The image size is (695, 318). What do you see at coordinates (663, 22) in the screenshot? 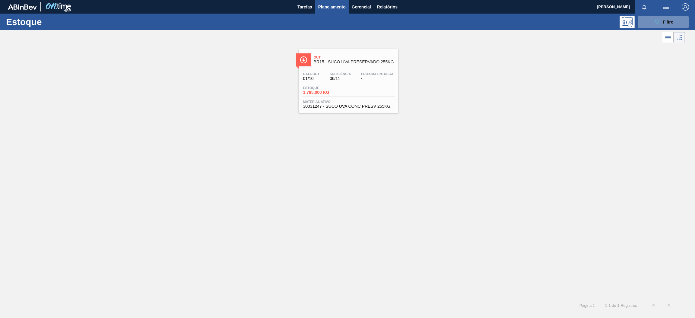
I see `button: Filtro` at bounding box center [663, 22].